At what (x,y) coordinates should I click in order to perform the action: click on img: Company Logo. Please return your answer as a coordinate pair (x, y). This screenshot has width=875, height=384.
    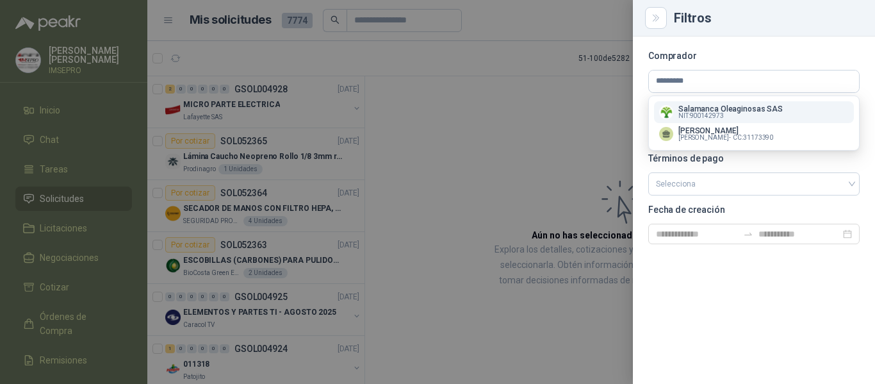
    Looking at the image, I should click on (666, 112).